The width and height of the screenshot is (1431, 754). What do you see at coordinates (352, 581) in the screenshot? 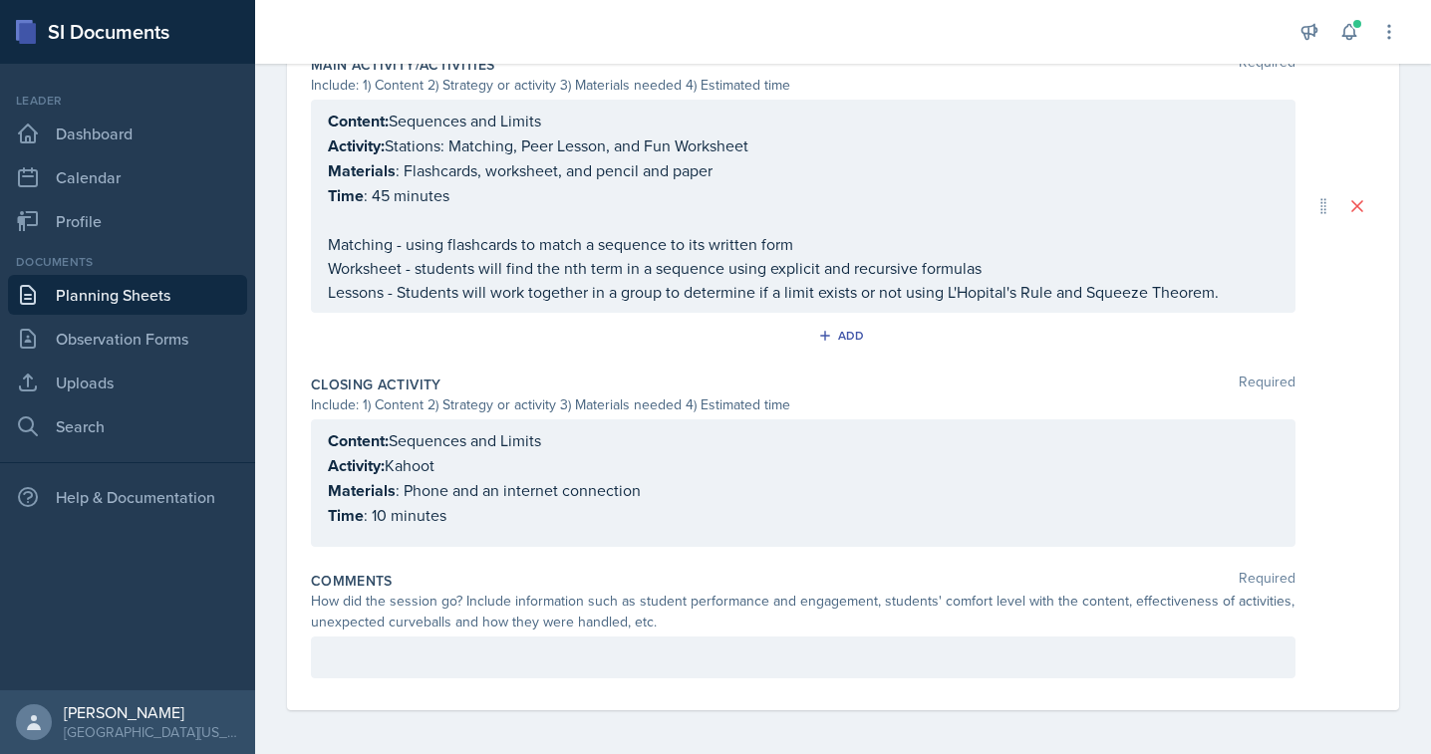
I see `label: Comments` at bounding box center [352, 581].